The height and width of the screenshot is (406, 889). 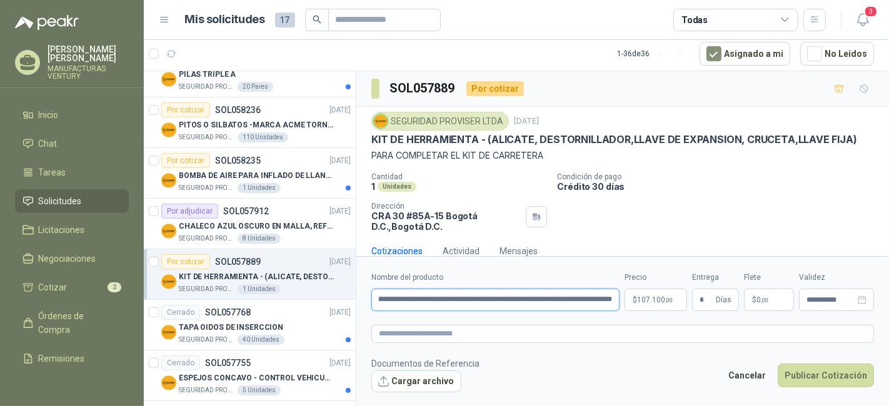 I want to click on p: CHALECO AZUL OSCURO EN MALLA, REFLECTIVO, so click(x=256, y=226).